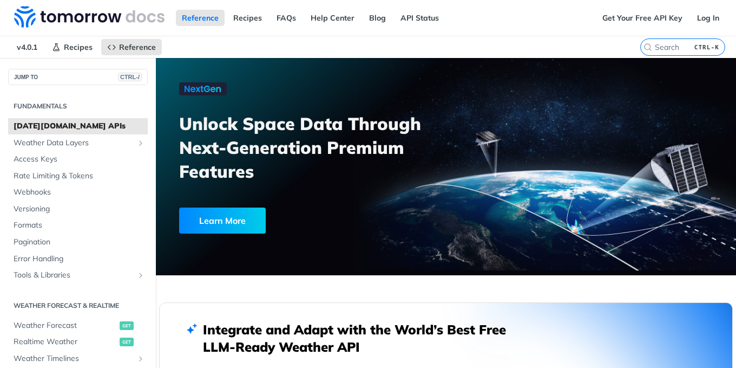  I want to click on a: Get Your Free API Key, so click(643, 18).